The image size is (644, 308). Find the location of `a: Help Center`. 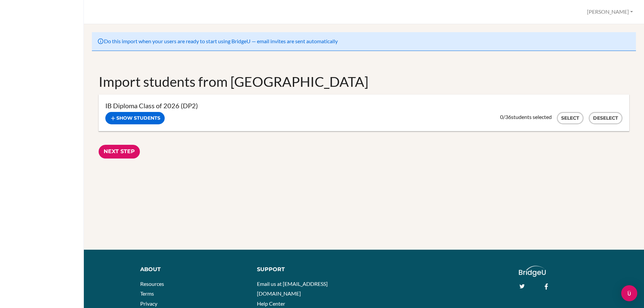

a: Help Center is located at coordinates (271, 304).